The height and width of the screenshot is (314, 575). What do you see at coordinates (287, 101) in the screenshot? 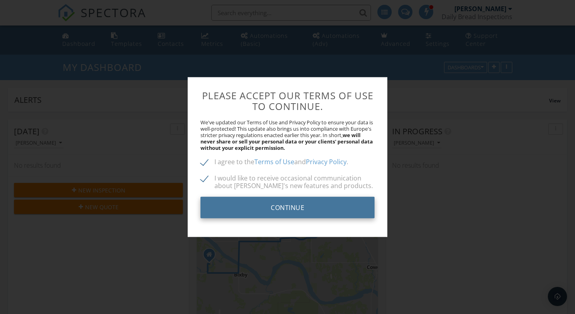
I see `h3: Please accept our Terms of Use to continue.` at bounding box center [287, 101].